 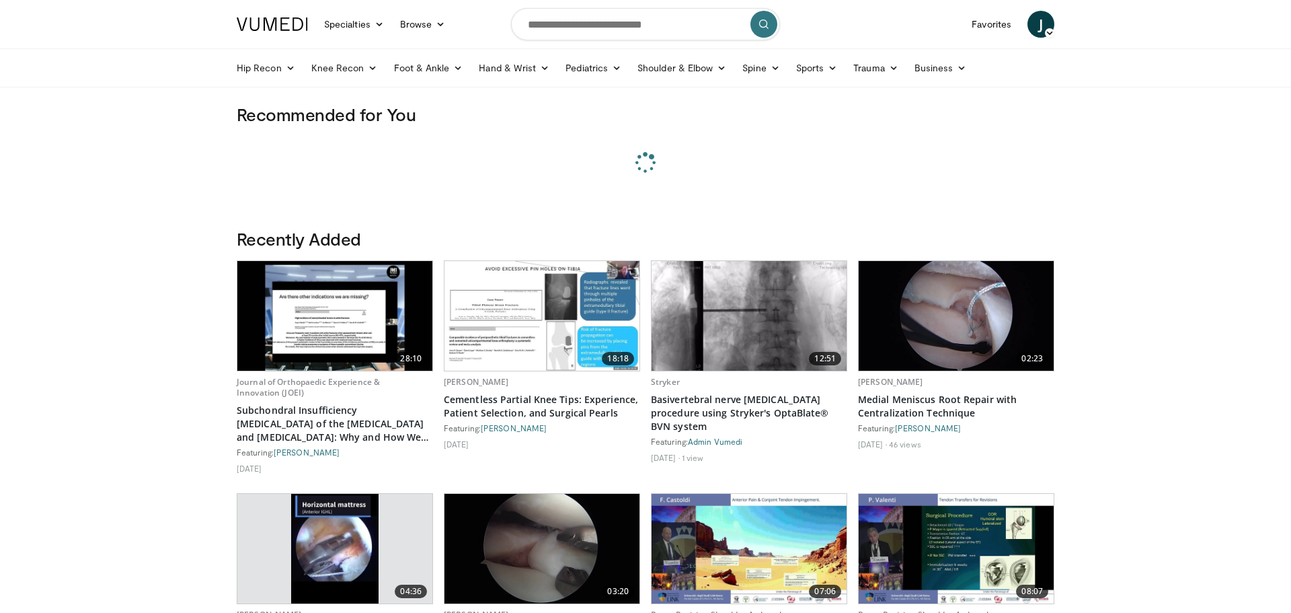 I want to click on img: 8037028b-5014-4d38-9a8c-71d966c81743.620x360_q85_upscale.jpg, so click(x=749, y=548).